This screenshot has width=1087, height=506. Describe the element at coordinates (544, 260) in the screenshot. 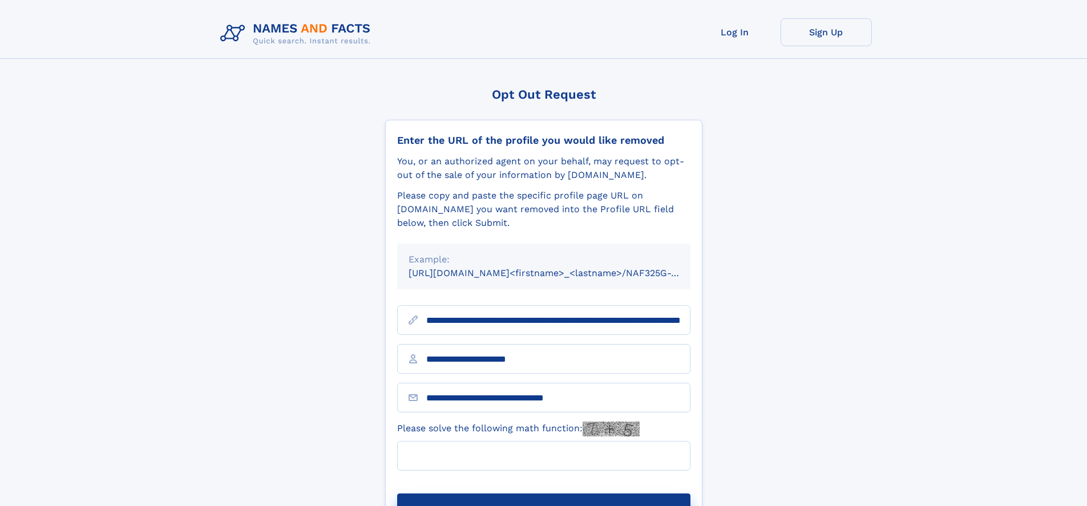

I see `div: Example:` at that location.